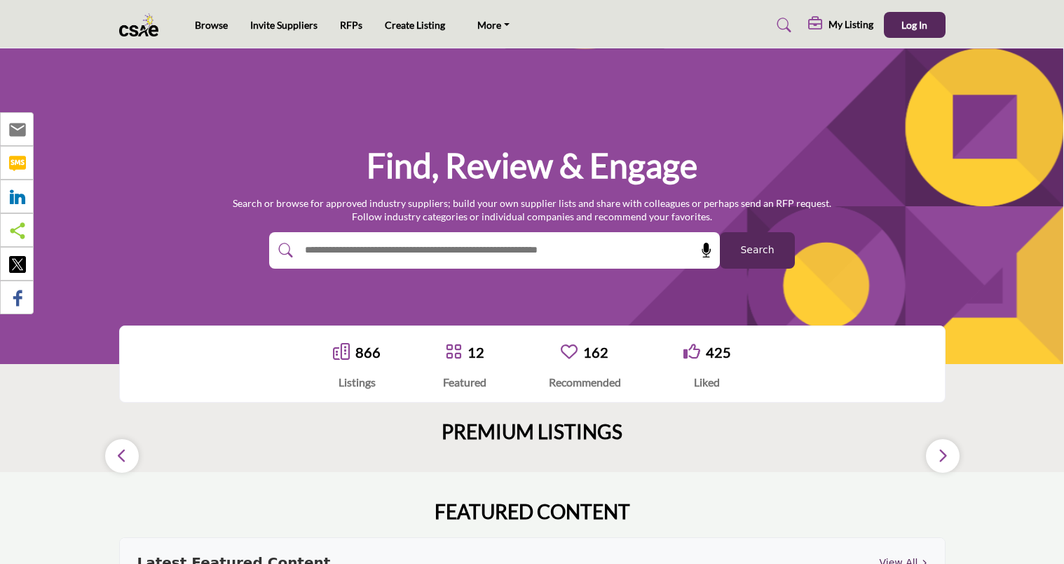  What do you see at coordinates (532, 210) in the screenshot?
I see `p: Search or browse for approved industry suppliers; build your own supplier lists and share with co...` at bounding box center [532, 210].